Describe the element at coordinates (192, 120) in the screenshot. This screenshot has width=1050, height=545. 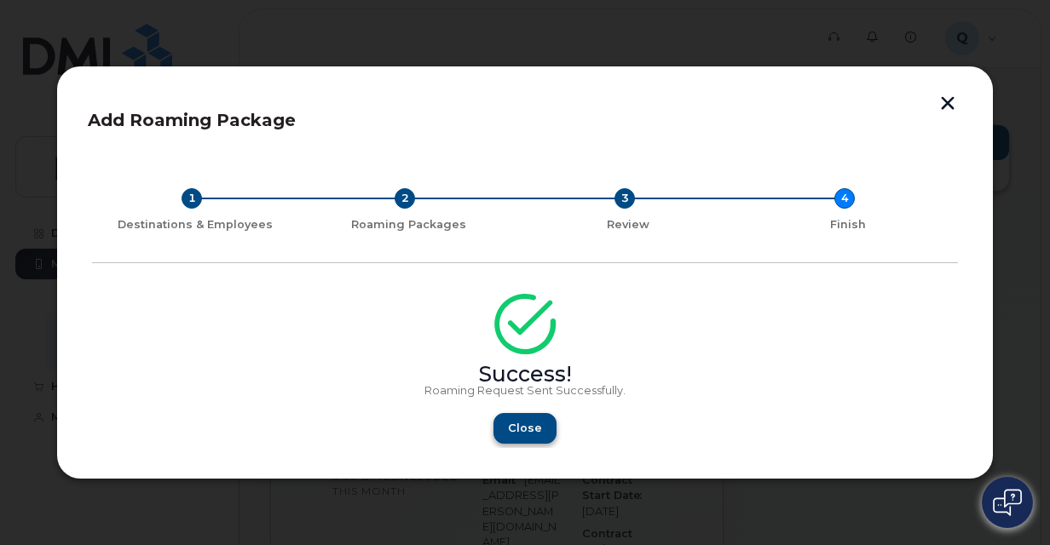
I see `span: Add Roaming Package` at that location.